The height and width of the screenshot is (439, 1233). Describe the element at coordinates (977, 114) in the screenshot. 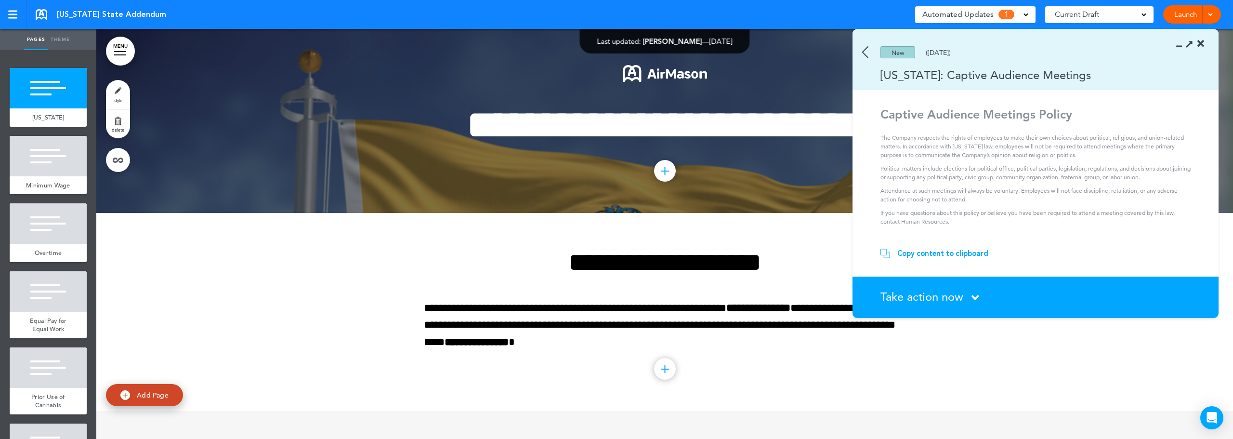

I see `strong: Captive Audience Meetings Policy` at that location.